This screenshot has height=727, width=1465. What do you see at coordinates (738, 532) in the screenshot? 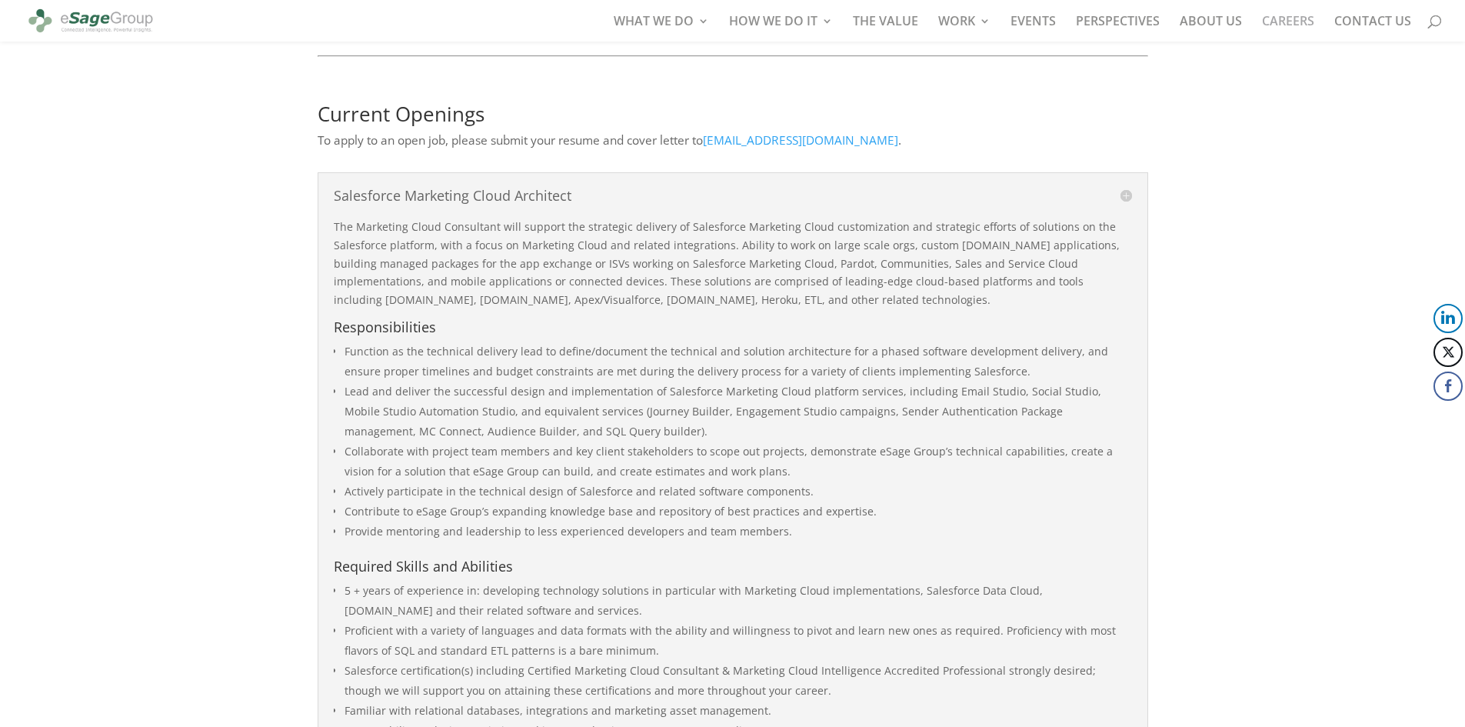
I see `li: Provide mentoring and leadership to less experienced developers and team members.` at bounding box center [738, 532].